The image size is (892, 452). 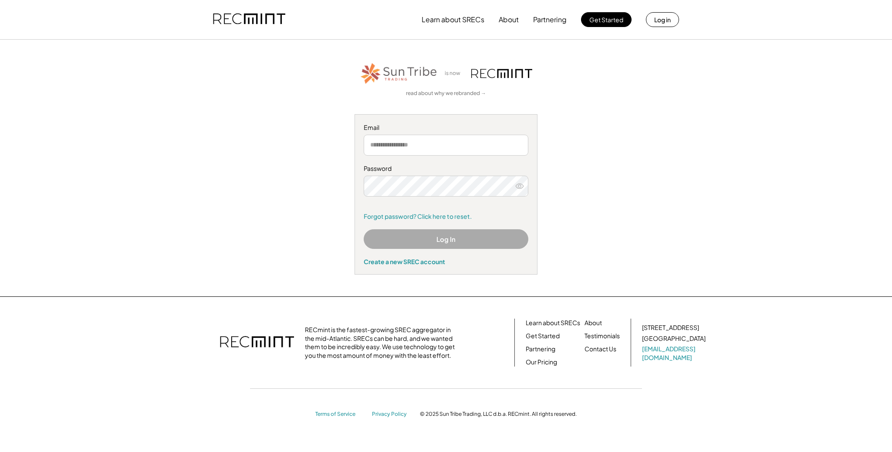 What do you see at coordinates (382, 342) in the screenshot?
I see `div: RECmint is the fastest-growing SREC aggregator in the mid-Atlantic. SRECs can be hard, and we wan...` at bounding box center [382, 342].